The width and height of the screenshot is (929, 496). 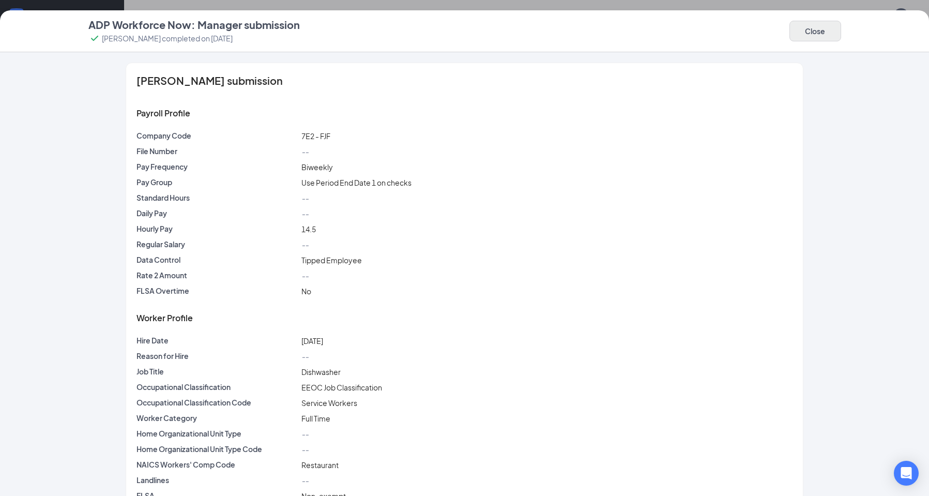 What do you see at coordinates (217, 433) in the screenshot?
I see `p: Home Organizational Unit Type` at bounding box center [217, 433].